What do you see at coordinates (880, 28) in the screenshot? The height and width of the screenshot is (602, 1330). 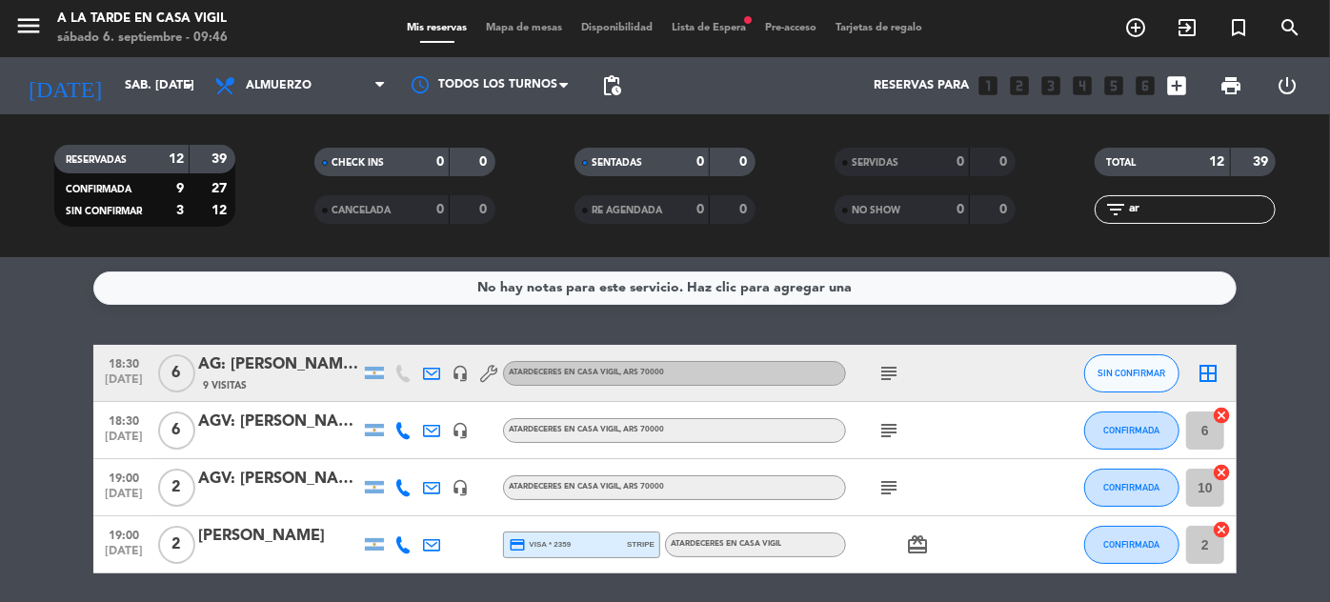 I see `span: Tarjetas de regalo` at bounding box center [880, 28].